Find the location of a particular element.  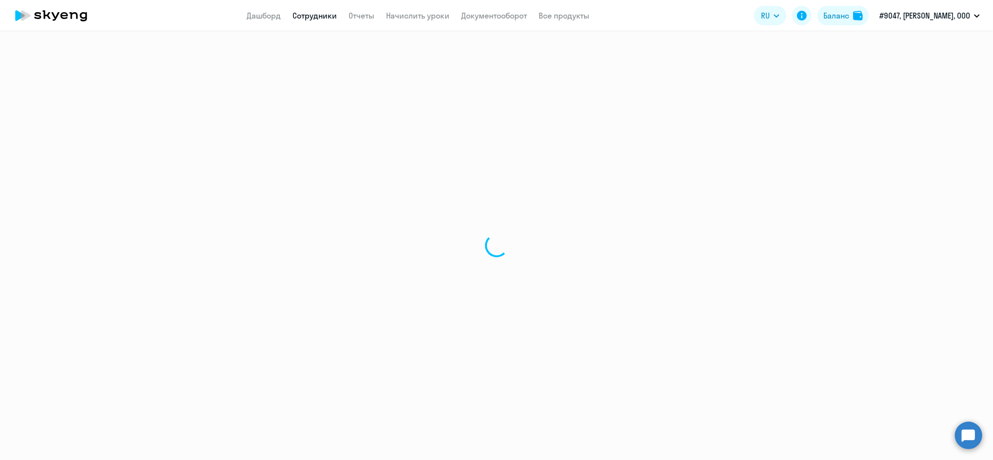

div: Баланс is located at coordinates (836, 16).